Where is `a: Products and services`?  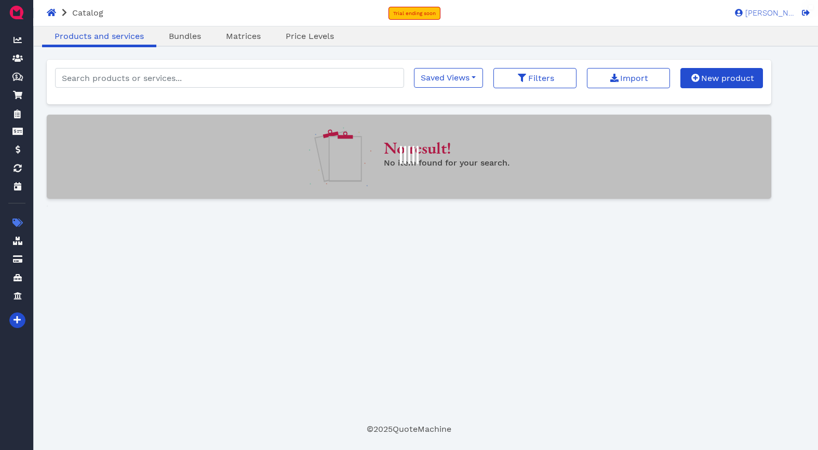 a: Products and services is located at coordinates (99, 36).